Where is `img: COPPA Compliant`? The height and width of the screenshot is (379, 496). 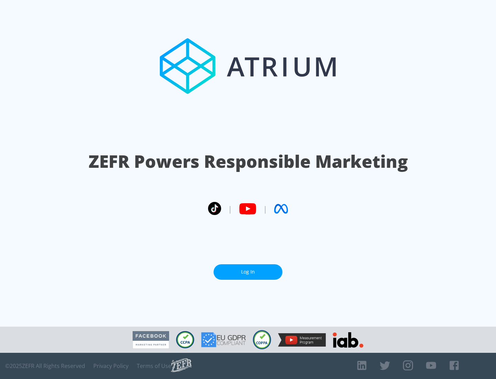 img: COPPA Compliant is located at coordinates (262, 340).